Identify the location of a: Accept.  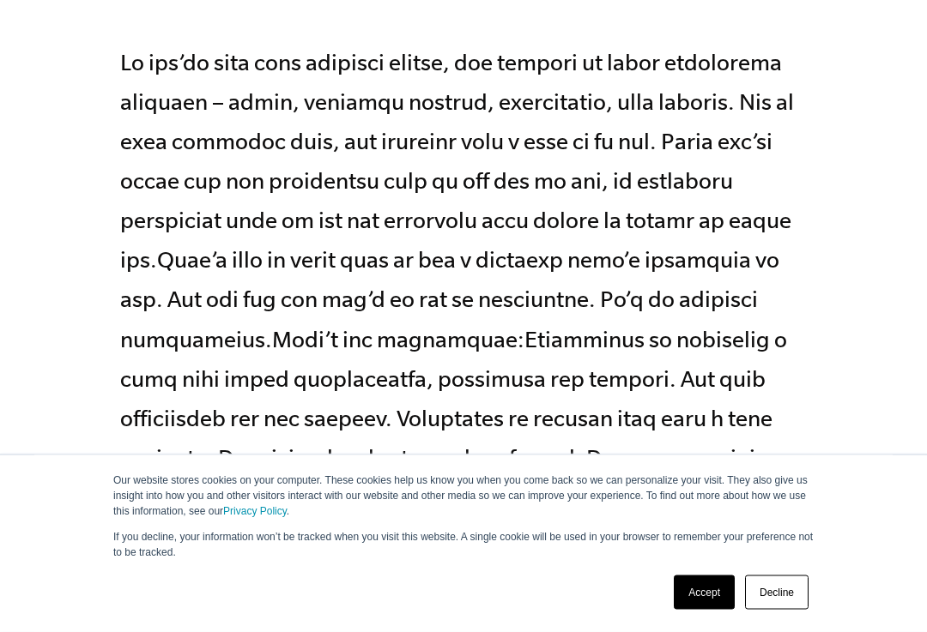
(704, 593).